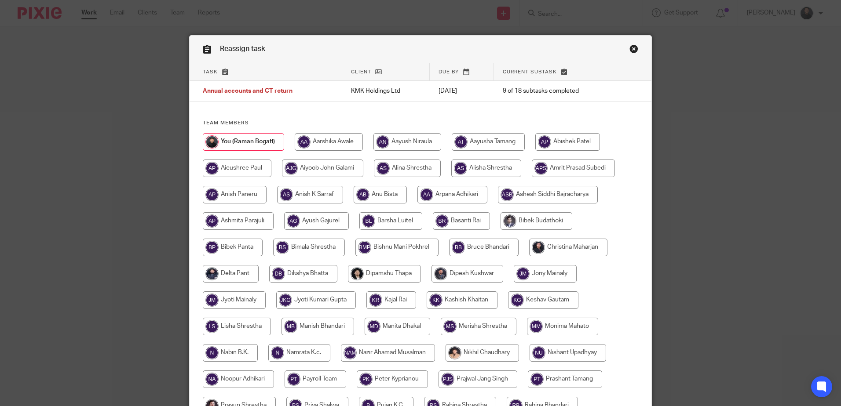  I want to click on span: Current subtask, so click(530, 72).